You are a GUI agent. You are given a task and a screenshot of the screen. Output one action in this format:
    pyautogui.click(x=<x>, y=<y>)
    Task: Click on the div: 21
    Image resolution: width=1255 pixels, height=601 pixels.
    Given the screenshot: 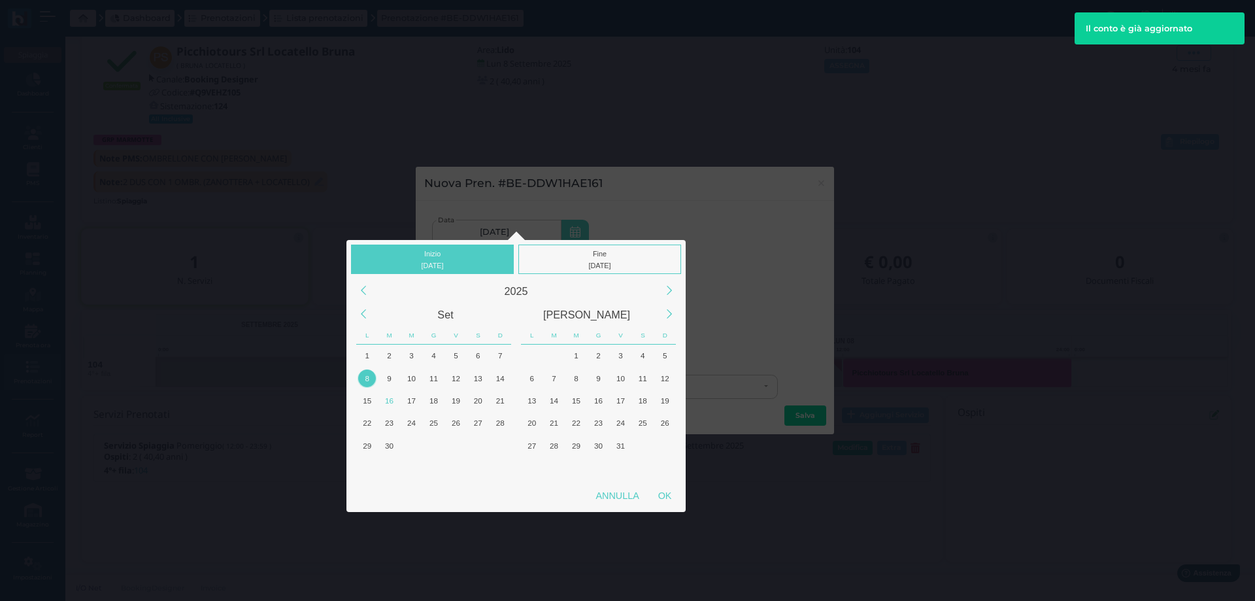 What is the action you would take?
    pyautogui.click(x=500, y=400)
    